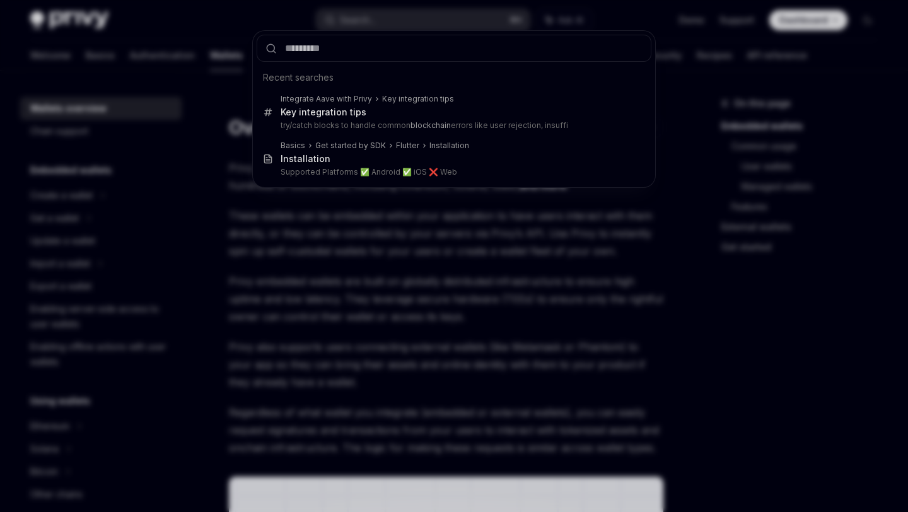 The image size is (908, 512). I want to click on div: Installation, so click(449, 146).